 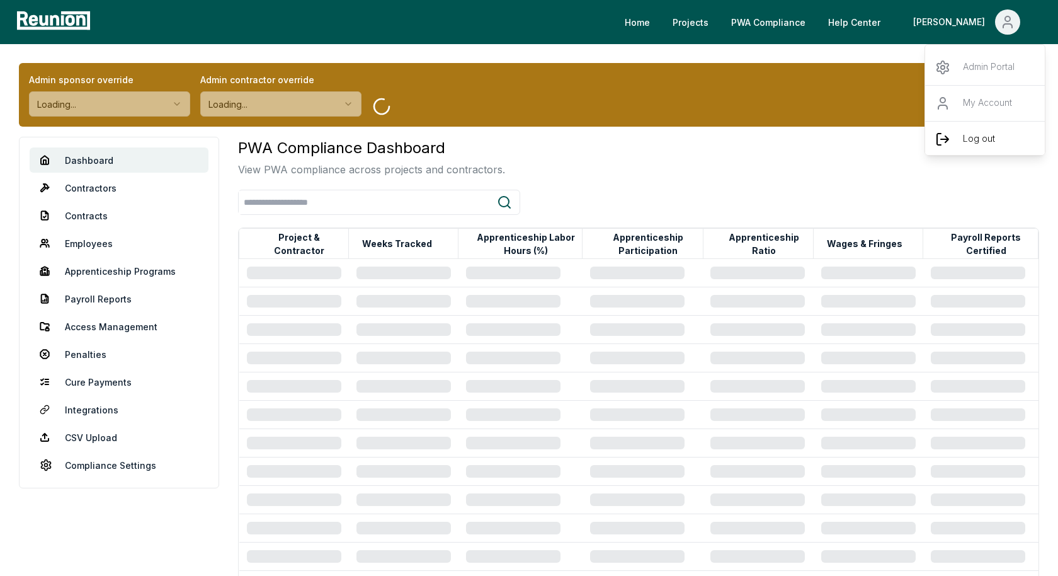 What do you see at coordinates (119, 382) in the screenshot?
I see `a: Cure Payments` at bounding box center [119, 382].